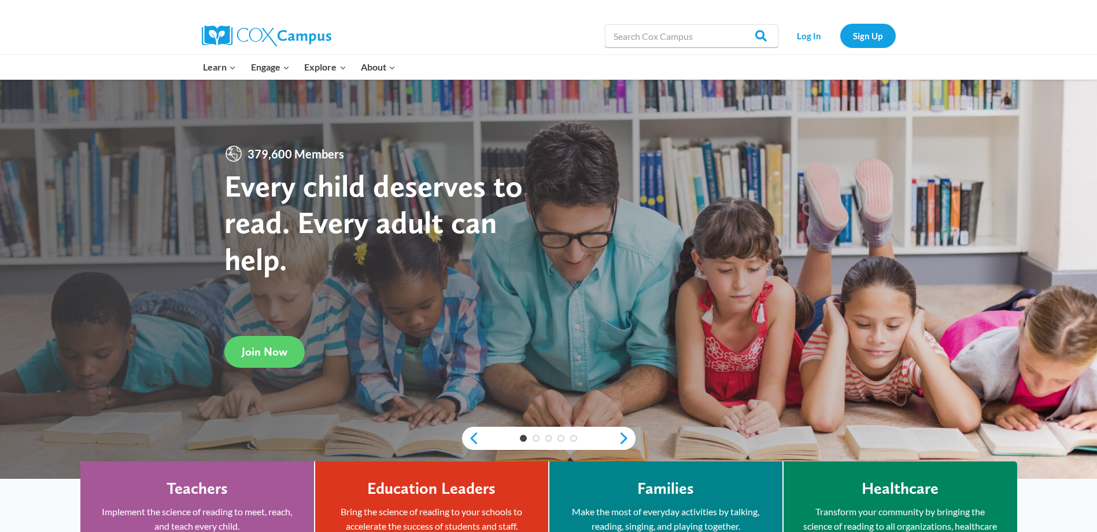 This screenshot has width=1097, height=532. Describe the element at coordinates (219, 67) in the screenshot. I see `span: Learn` at that location.